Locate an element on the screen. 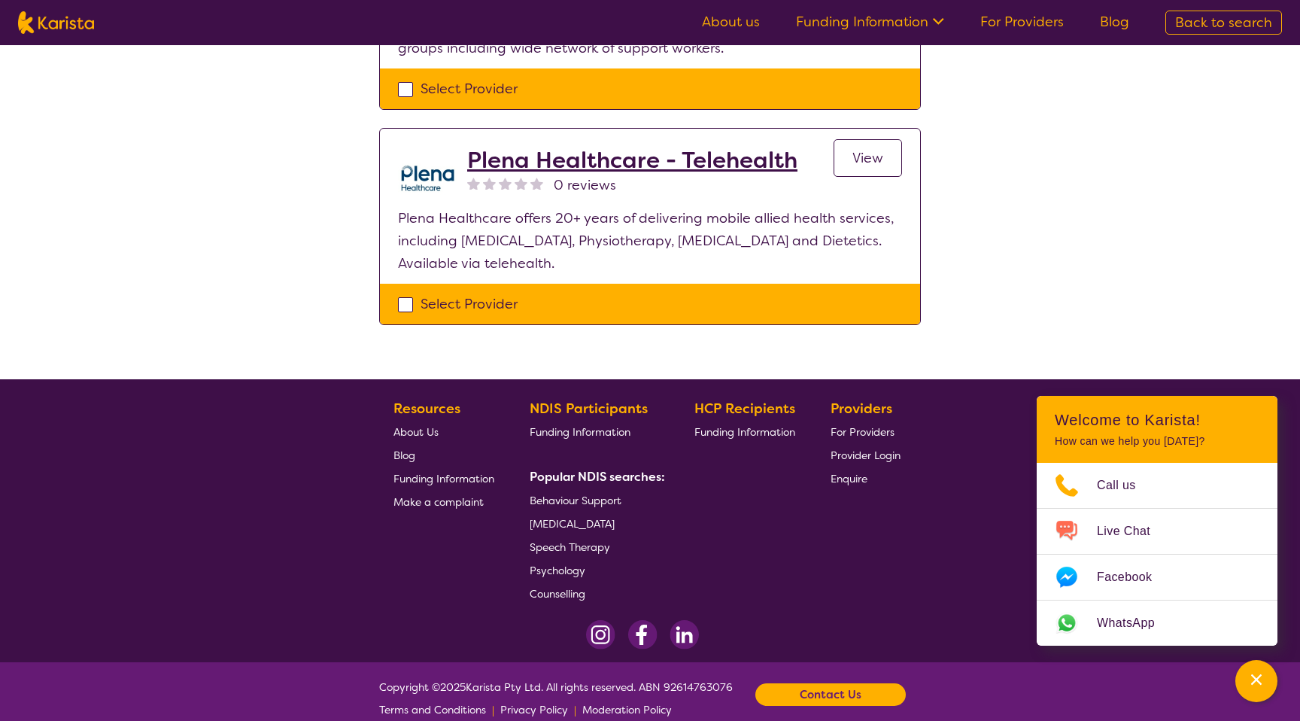 The height and width of the screenshot is (721, 1300). a: Terms and Conditions is located at coordinates (433, 710).